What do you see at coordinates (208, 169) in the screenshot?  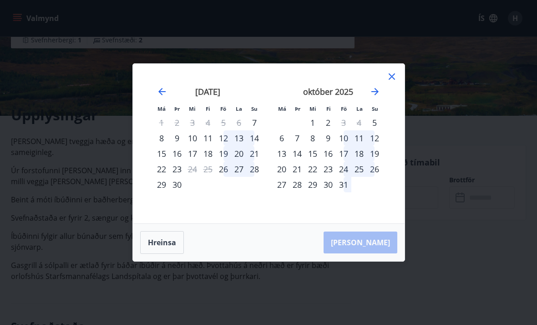 I see `td: Not available. fimmtudagur, 25. september 2025` at bounding box center [208, 169].